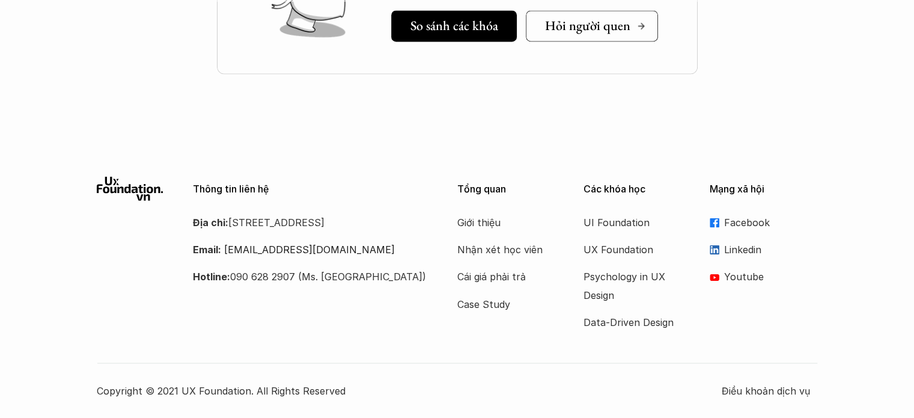  I want to click on a: Cái giá phải trả, so click(506, 277).